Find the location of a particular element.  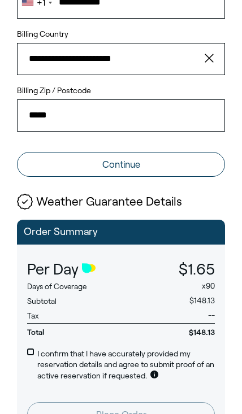

span: Subtotal is located at coordinates (42, 301).